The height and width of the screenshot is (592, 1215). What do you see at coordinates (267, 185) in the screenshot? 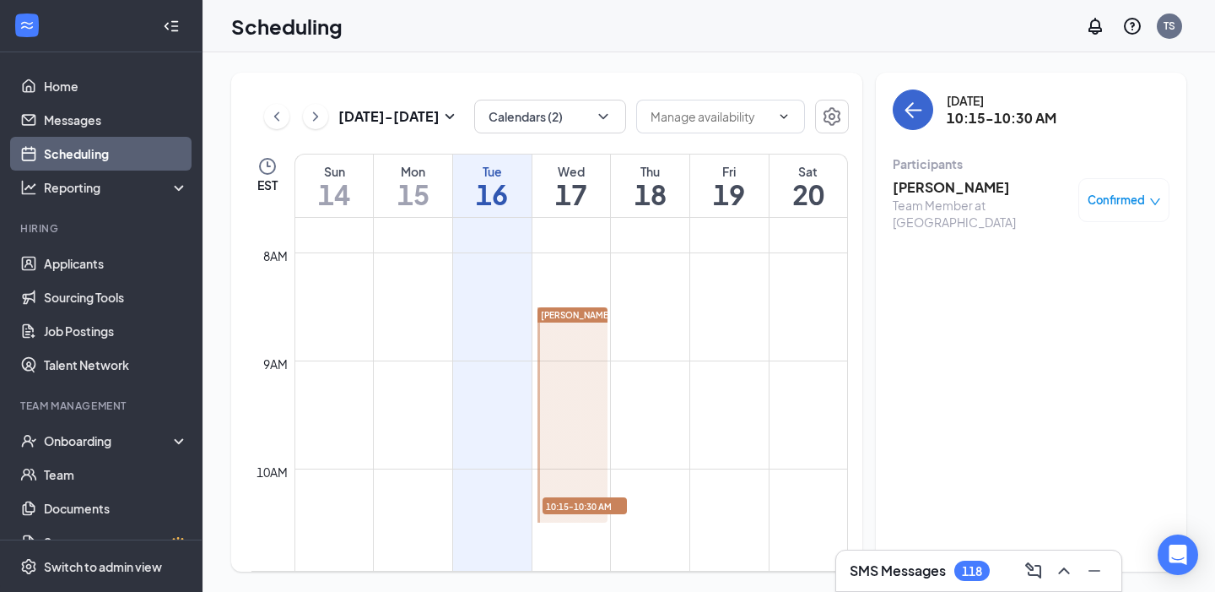
I see `span: EST` at bounding box center [267, 185].